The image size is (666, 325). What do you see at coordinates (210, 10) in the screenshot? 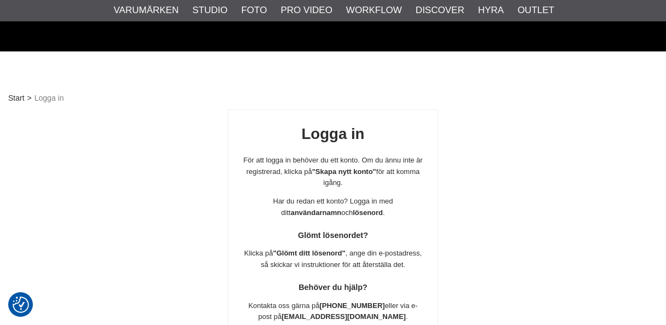
I see `a: Studio` at bounding box center [210, 10].